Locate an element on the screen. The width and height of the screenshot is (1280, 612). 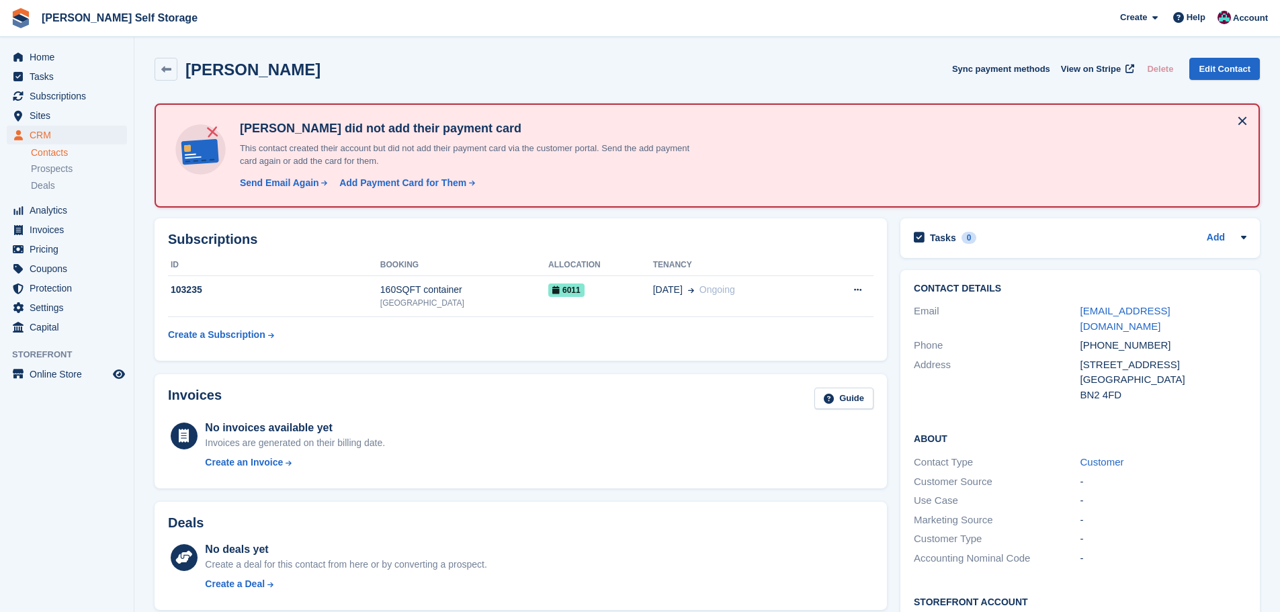
a: Add is located at coordinates (1216, 238).